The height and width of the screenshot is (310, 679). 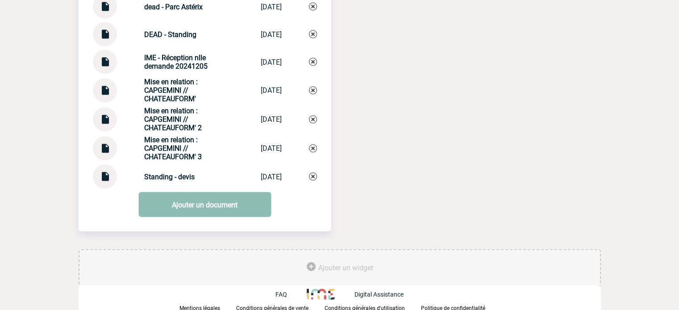 What do you see at coordinates (346, 268) in the screenshot?
I see `span: Ajouter un widget` at bounding box center [346, 268].